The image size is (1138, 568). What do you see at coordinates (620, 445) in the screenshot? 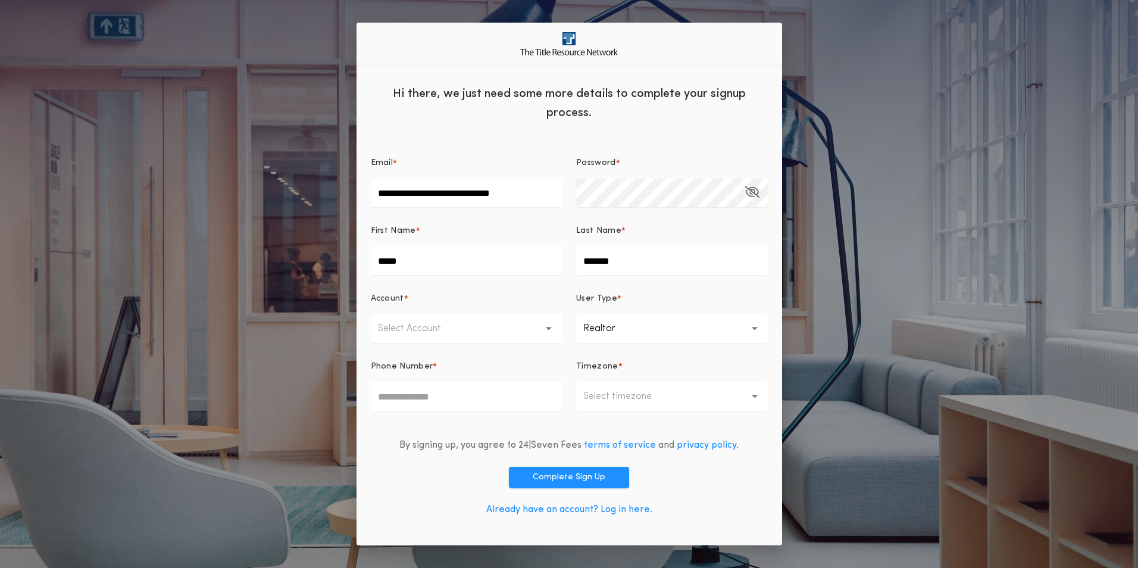
I see `a: terms of service` at bounding box center [620, 445].